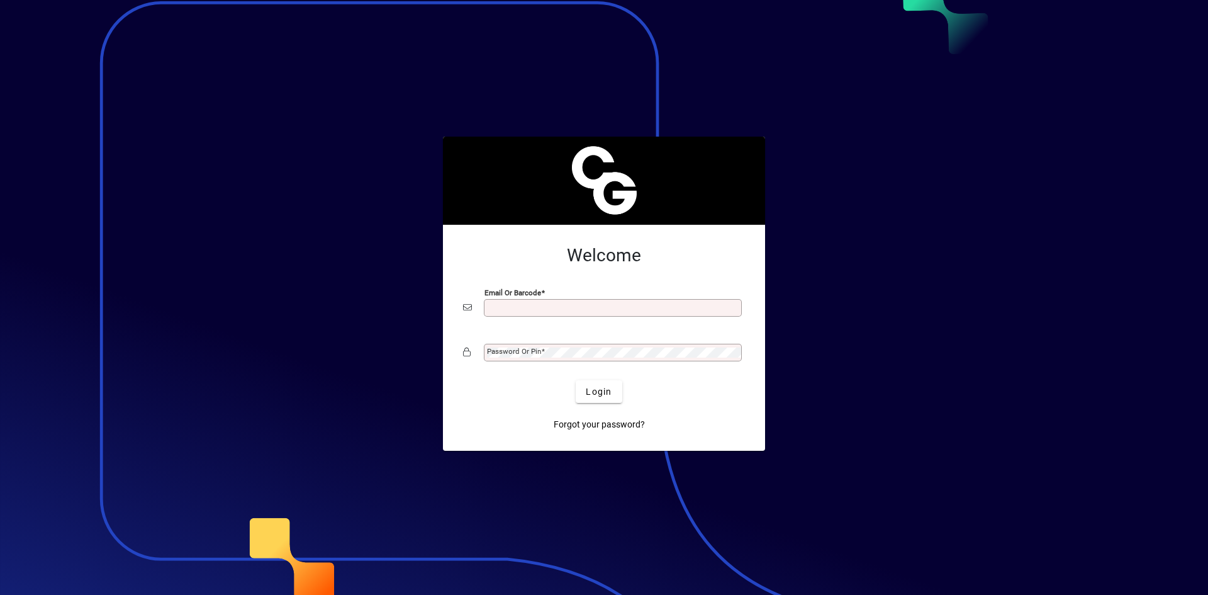 This screenshot has width=1208, height=595. What do you see at coordinates (599, 424) in the screenshot?
I see `a: Forgot your password?` at bounding box center [599, 424].